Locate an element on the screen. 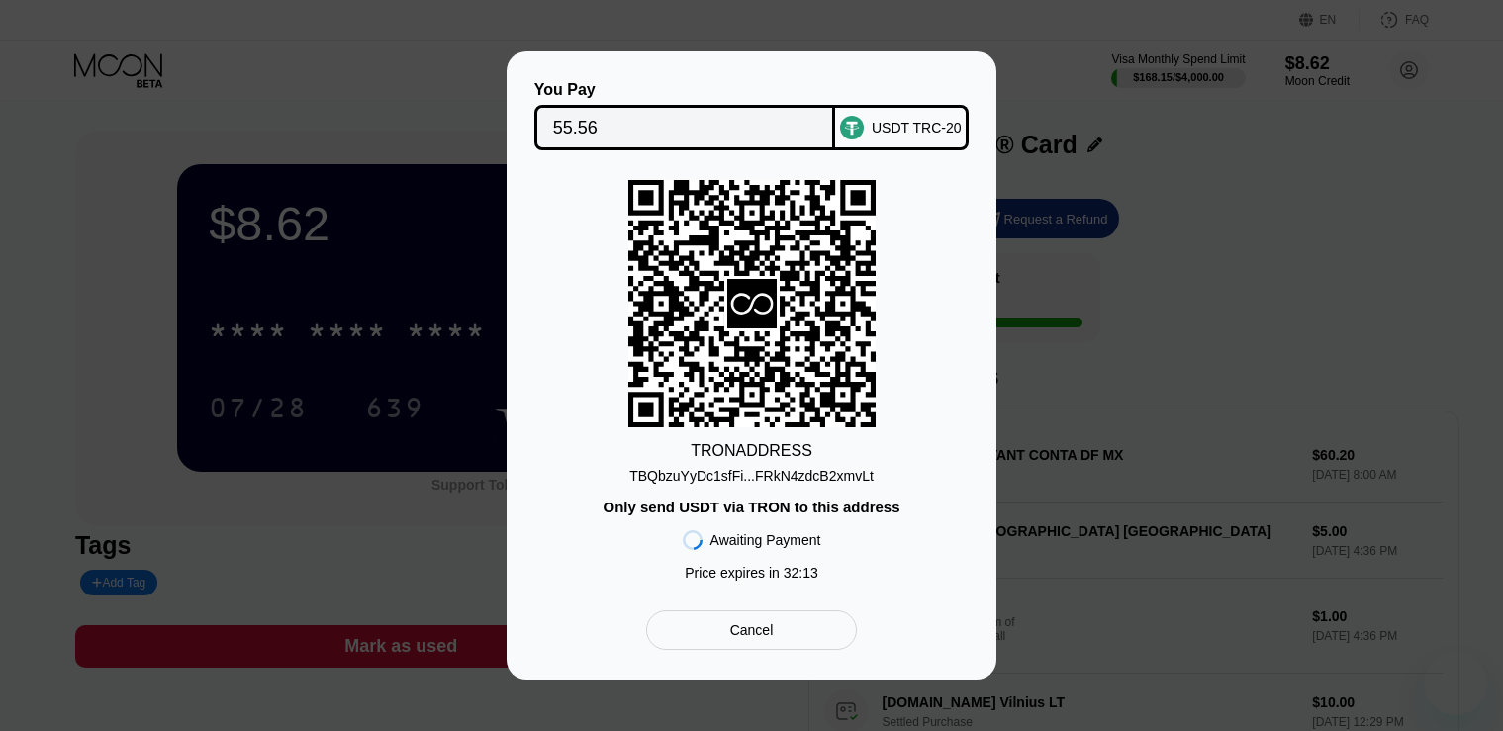 The height and width of the screenshot is (731, 1503). div: Price expires in is located at coordinates (751, 573).